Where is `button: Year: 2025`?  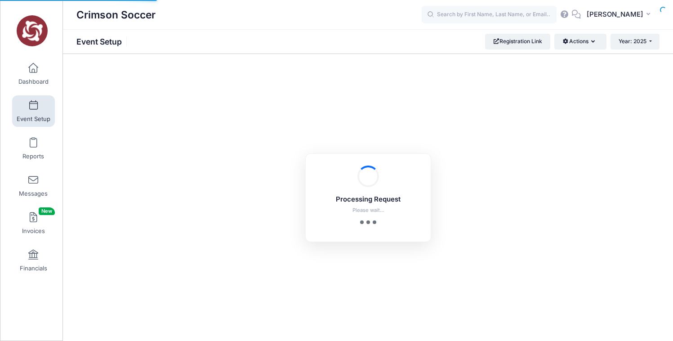
button: Year: 2025 is located at coordinates (635, 41).